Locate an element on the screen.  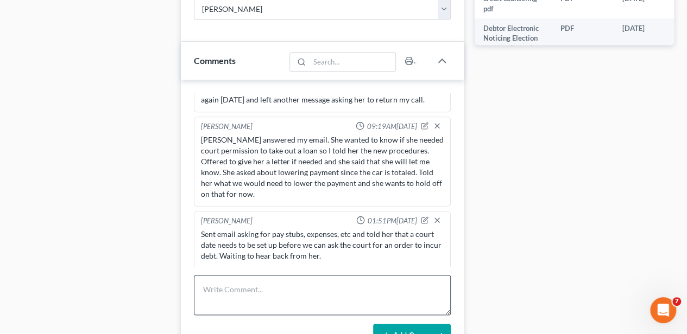
input: Search... is located at coordinates (352, 62).